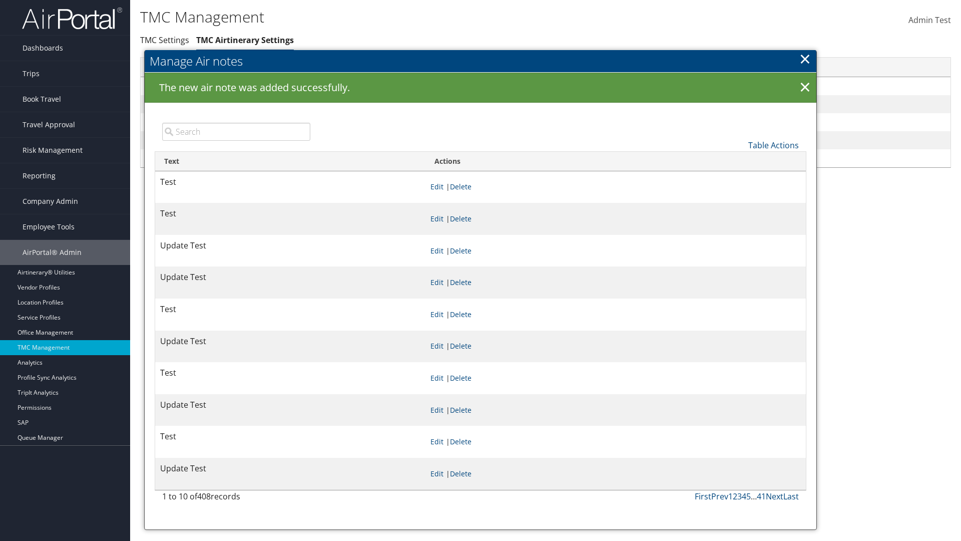  What do you see at coordinates (481, 61) in the screenshot?
I see `h2: Manage Air notes` at bounding box center [481, 61].